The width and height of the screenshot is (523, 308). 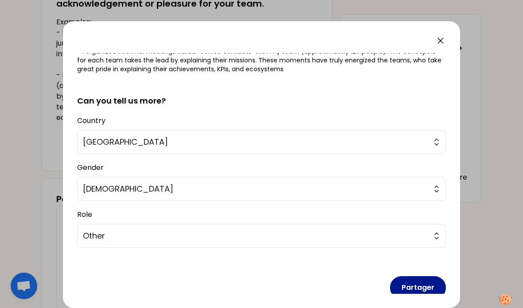 I want to click on span: Other, so click(x=255, y=236).